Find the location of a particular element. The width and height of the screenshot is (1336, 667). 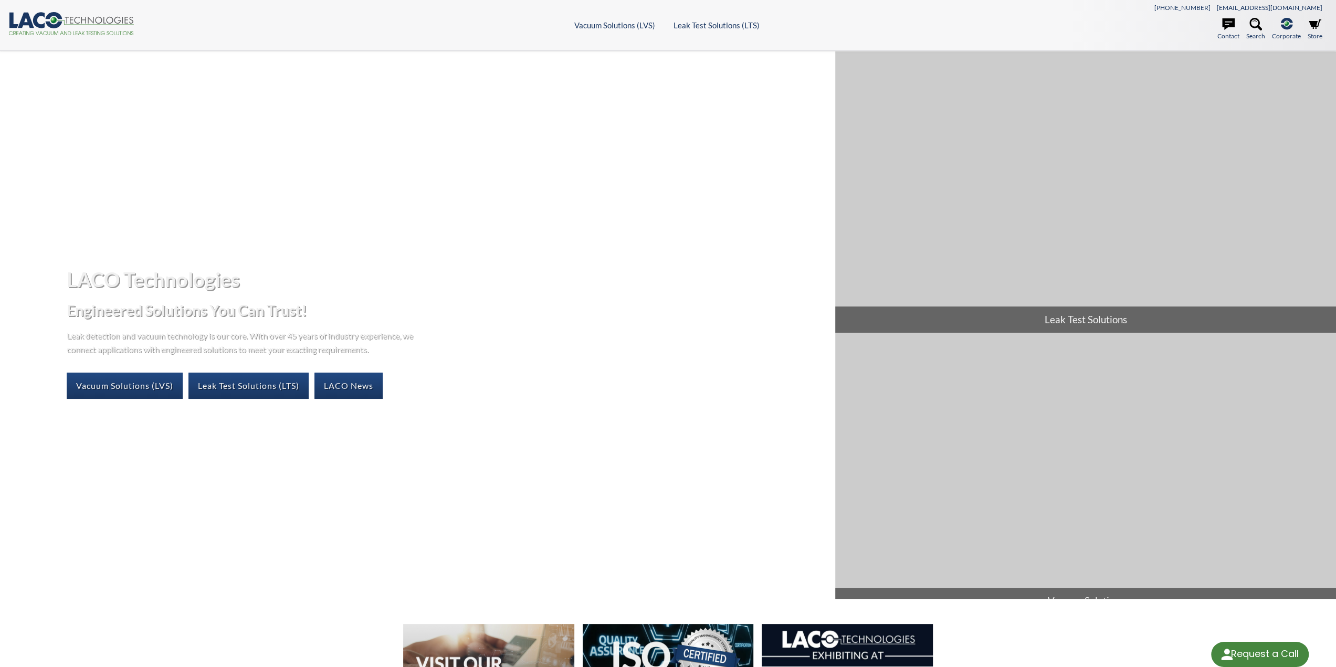

a: Contact is located at coordinates (1228, 29).